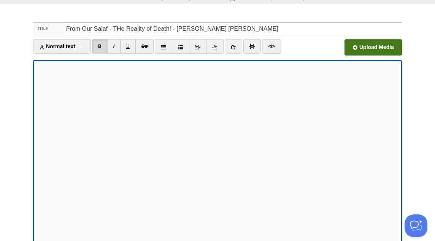  Describe the element at coordinates (57, 46) in the screenshot. I see `span: Normal text` at that location.